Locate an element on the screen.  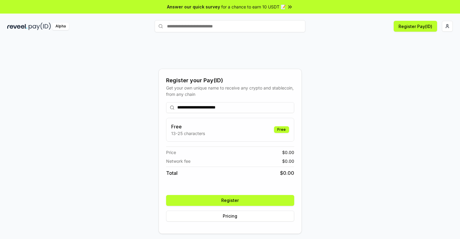
p: 13-25 characters is located at coordinates (188, 133).